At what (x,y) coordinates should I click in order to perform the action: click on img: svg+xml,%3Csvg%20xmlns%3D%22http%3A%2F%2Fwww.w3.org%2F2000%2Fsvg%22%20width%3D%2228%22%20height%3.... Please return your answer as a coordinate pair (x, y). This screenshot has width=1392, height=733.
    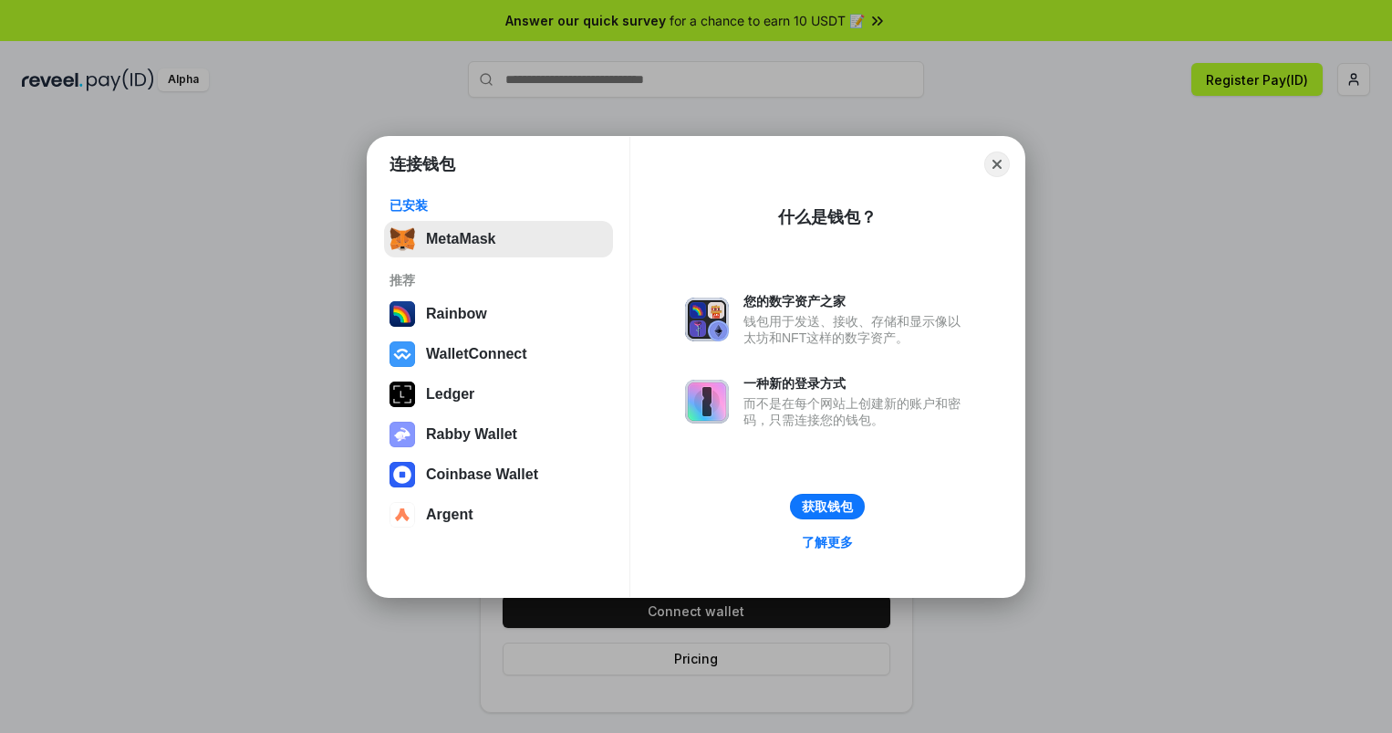
    Looking at the image, I should click on (402, 394).